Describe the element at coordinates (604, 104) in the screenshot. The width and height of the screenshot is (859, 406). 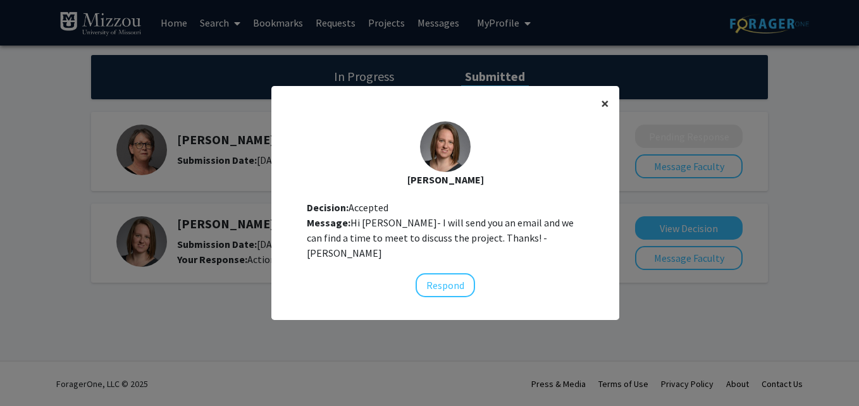
I see `button: Close` at that location.